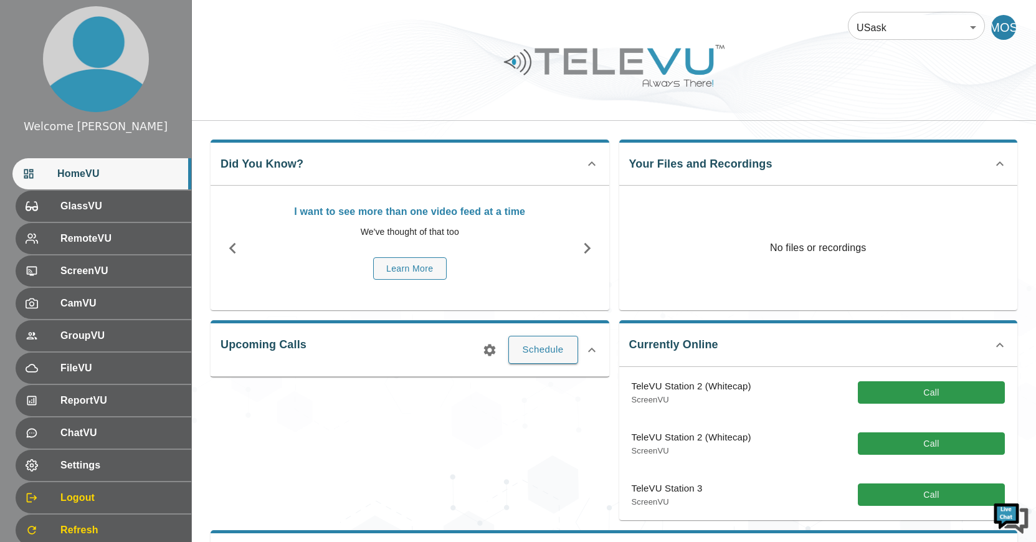  Describe the element at coordinates (121, 206) in the screenshot. I see `span: GlassVU` at that location.